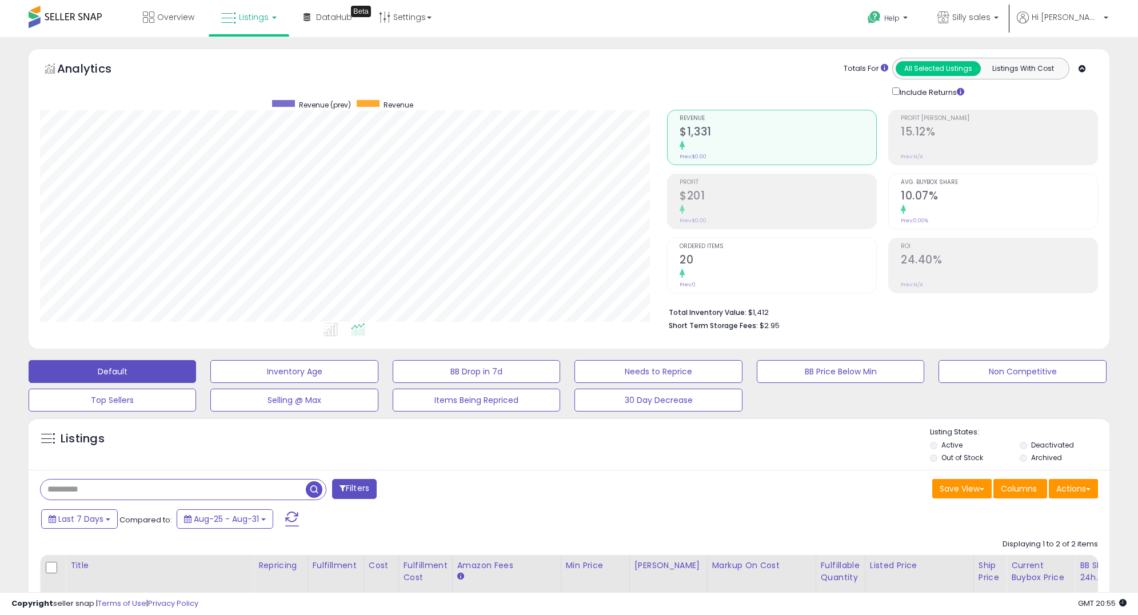  I want to click on b: Short Term Storage Fees:, so click(714, 325).